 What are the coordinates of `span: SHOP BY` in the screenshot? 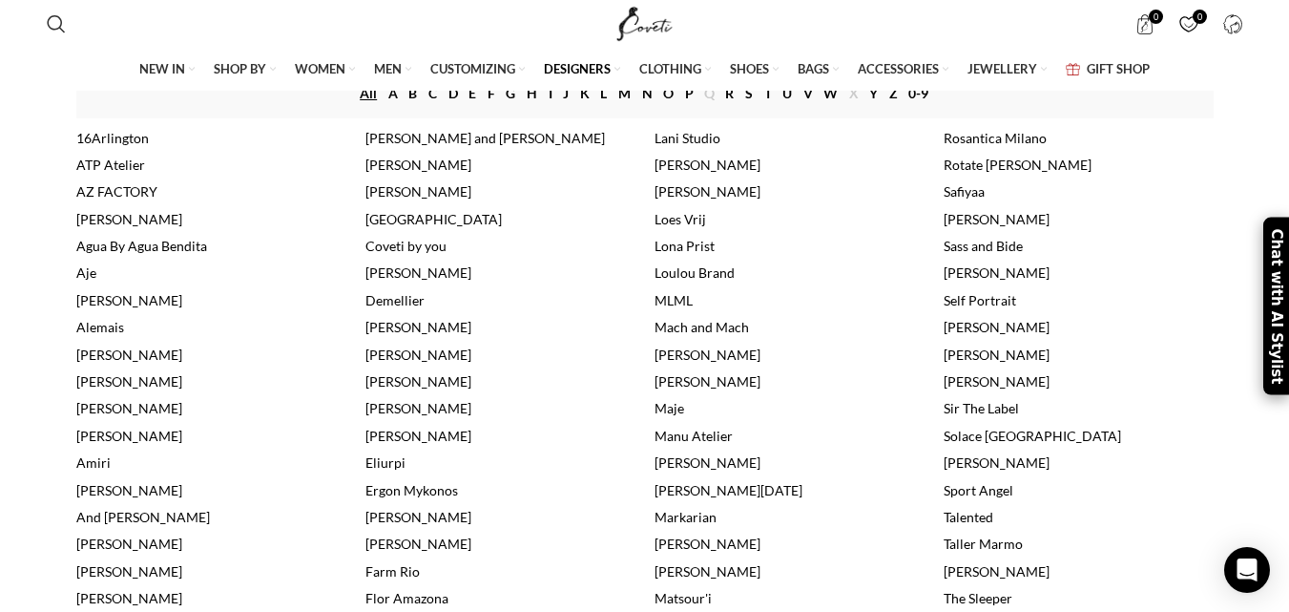 It's located at (239, 69).